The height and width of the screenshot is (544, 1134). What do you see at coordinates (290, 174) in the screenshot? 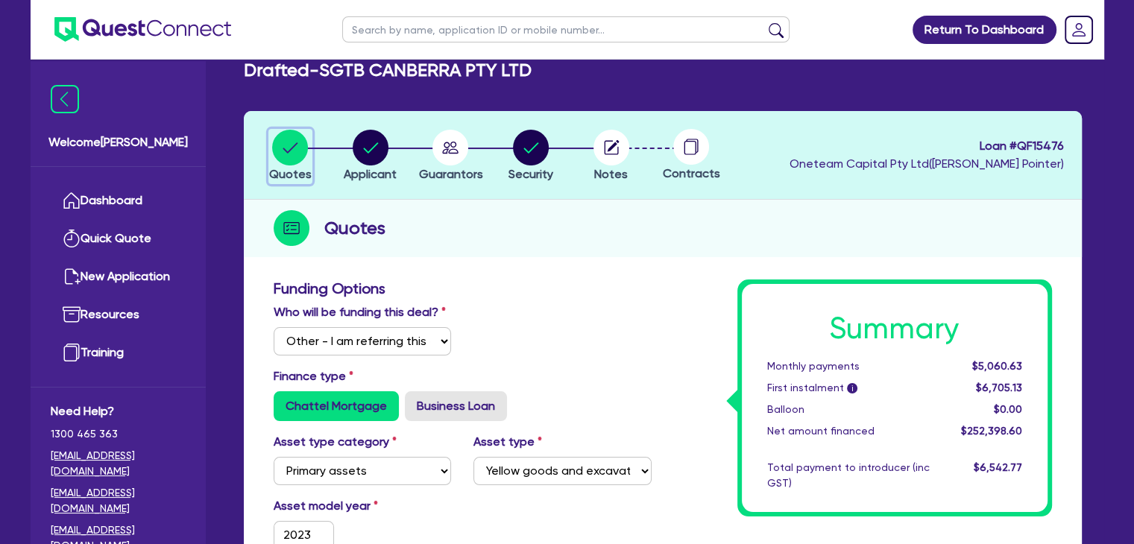
I see `span: Quotes` at bounding box center [290, 174].